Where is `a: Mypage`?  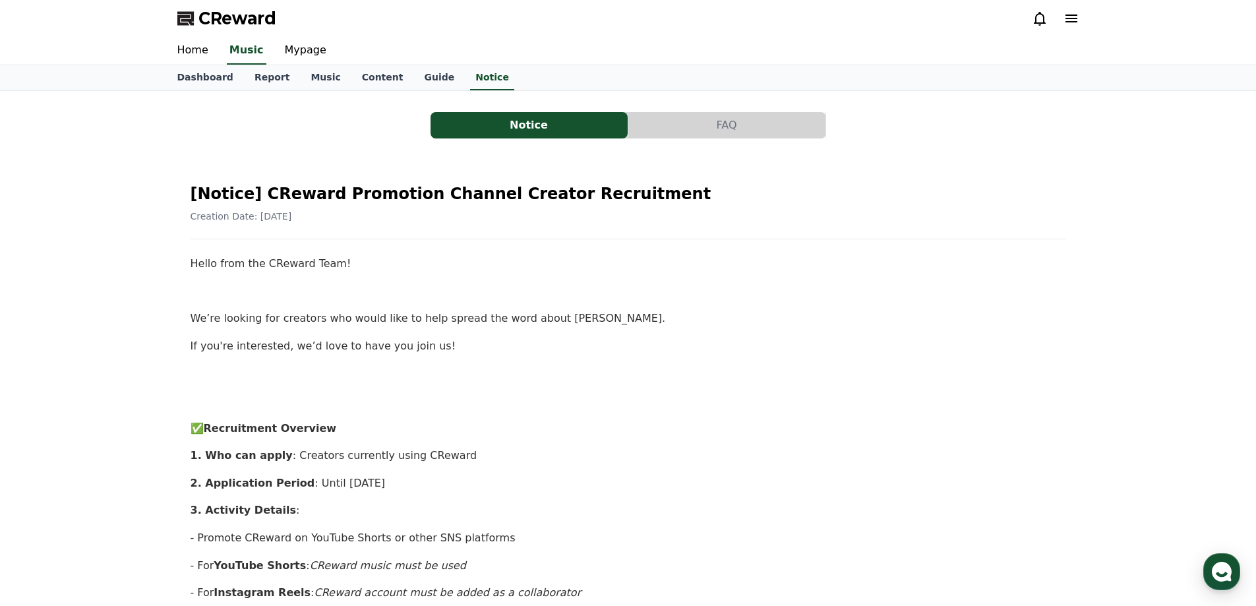 a: Mypage is located at coordinates (305, 51).